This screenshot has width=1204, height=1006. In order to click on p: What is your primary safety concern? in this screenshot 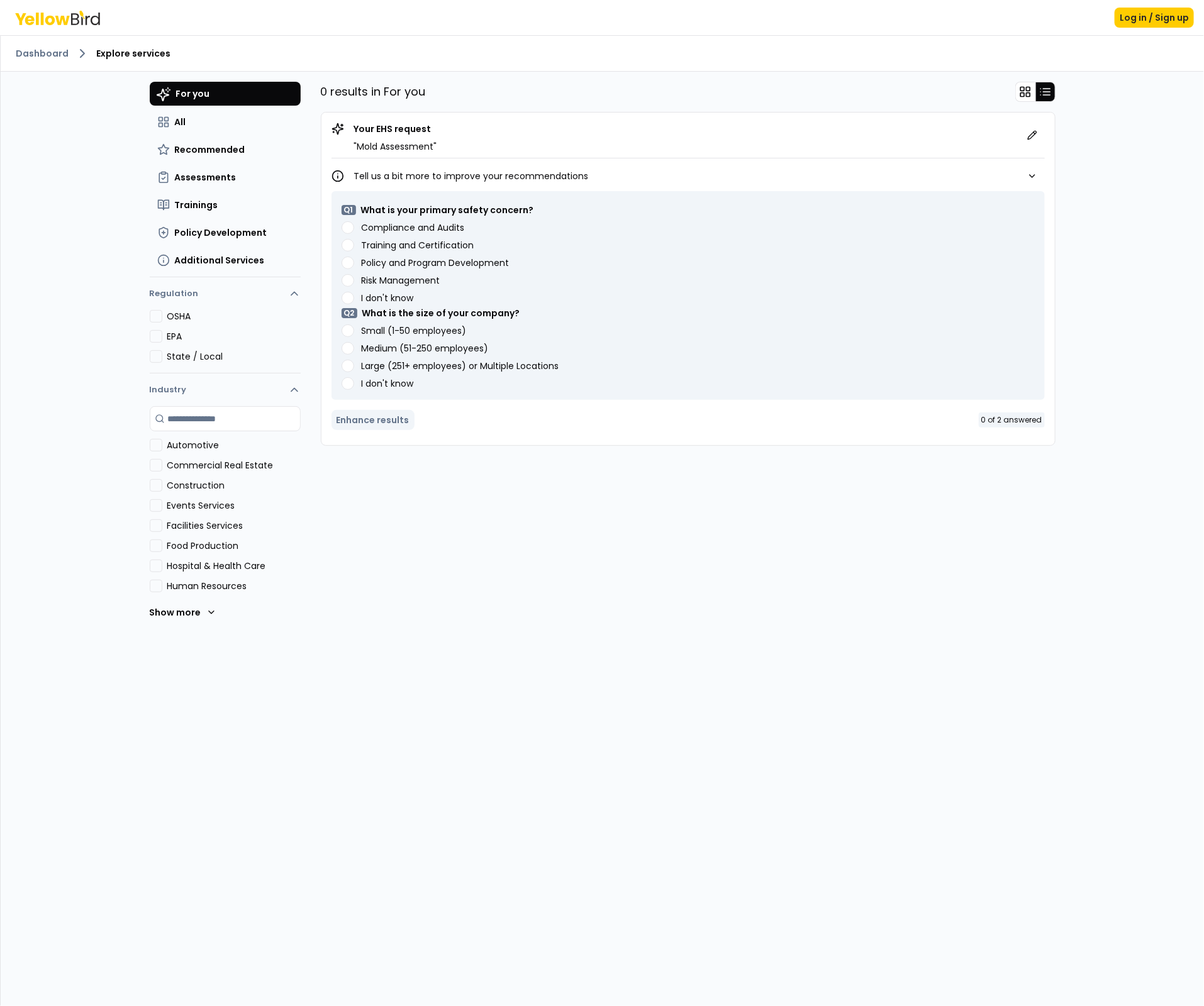, I will do `click(447, 210)`.